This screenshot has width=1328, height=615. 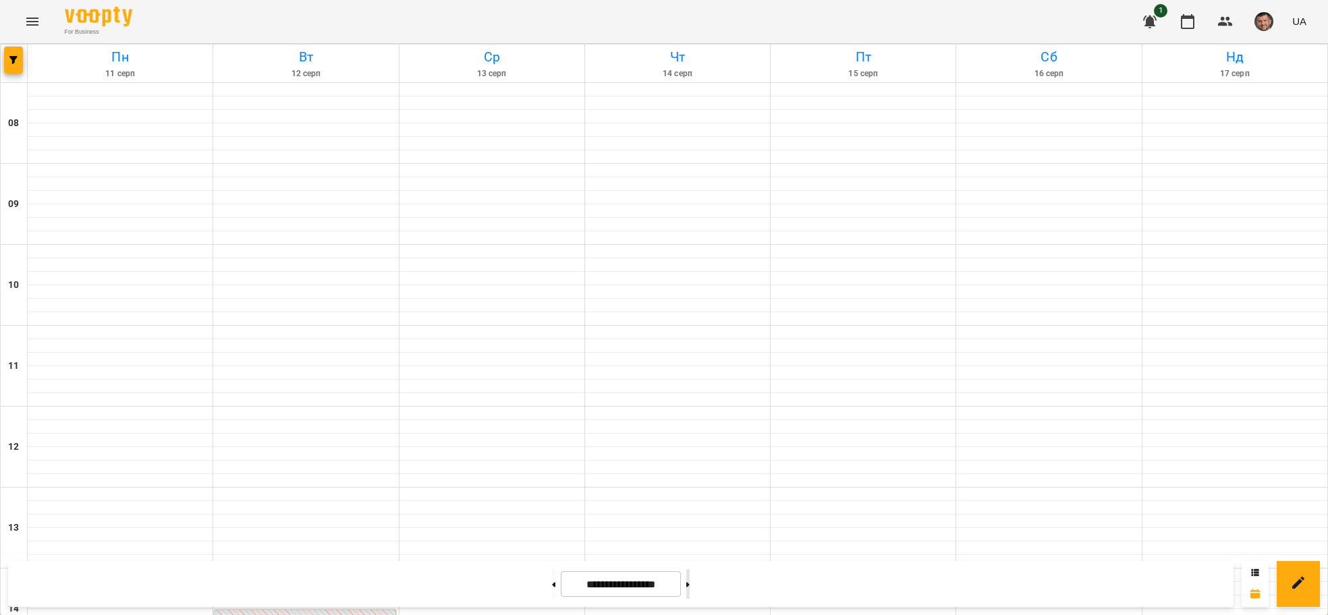 What do you see at coordinates (13, 366) in the screenshot?
I see `h6: 11` at bounding box center [13, 366].